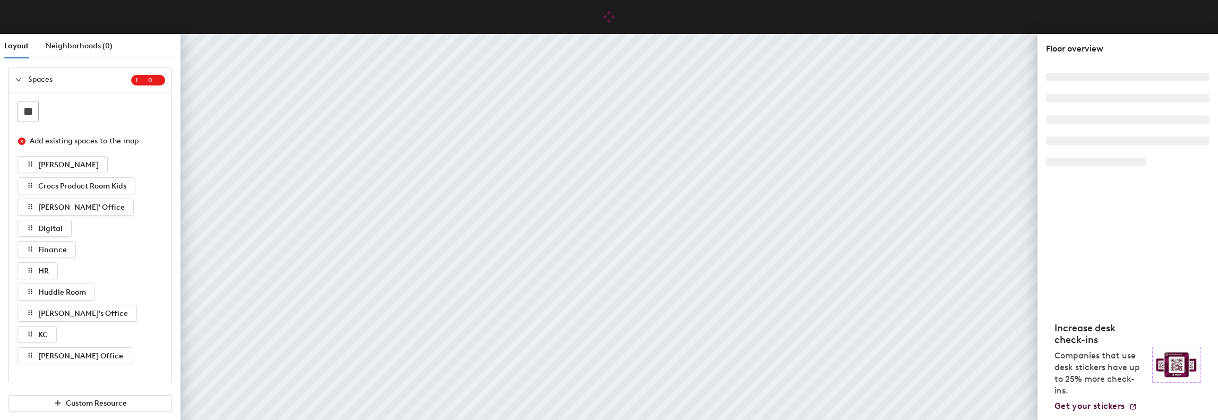 This screenshot has height=420, width=1218. I want to click on span: 0, so click(155, 80).